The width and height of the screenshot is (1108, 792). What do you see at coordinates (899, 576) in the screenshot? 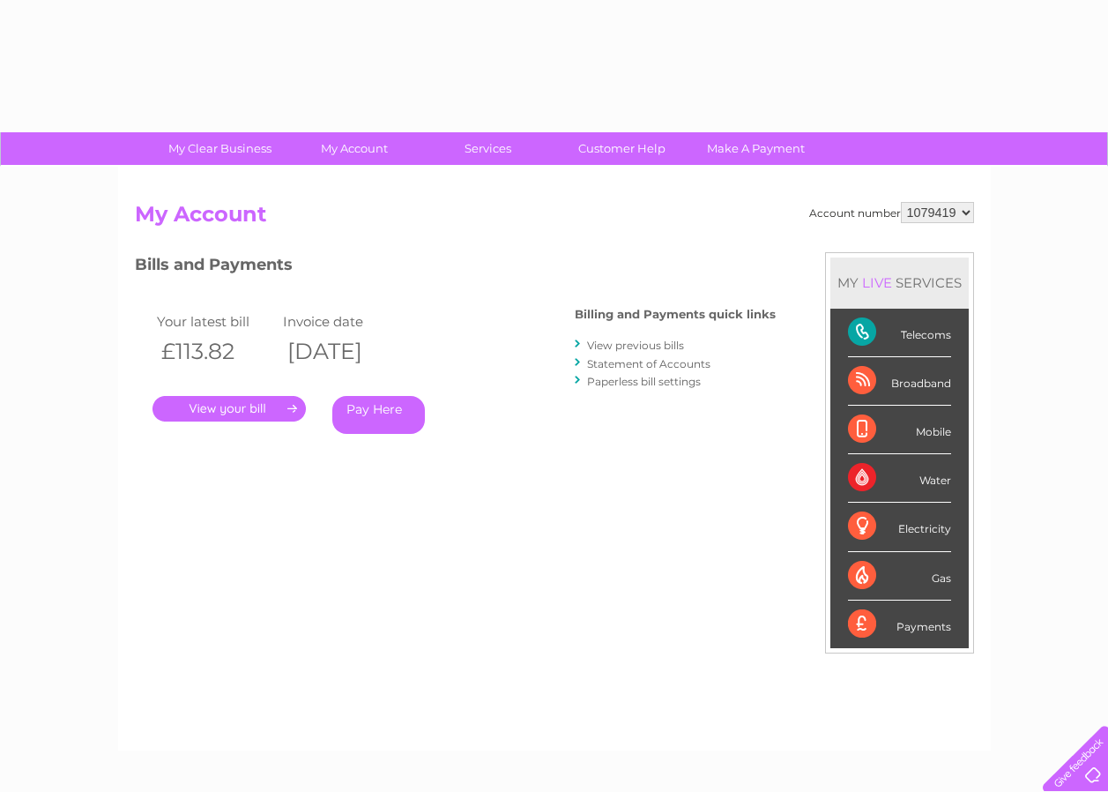
I see `div: Gas` at bounding box center [899, 576].